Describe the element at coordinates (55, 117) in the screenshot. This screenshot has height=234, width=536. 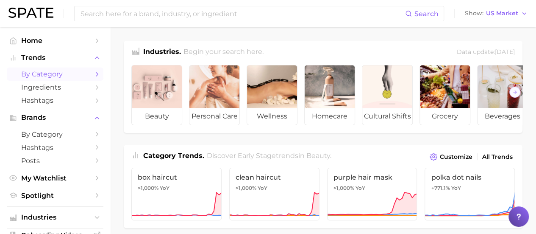
I see `button: Brands` at that location.